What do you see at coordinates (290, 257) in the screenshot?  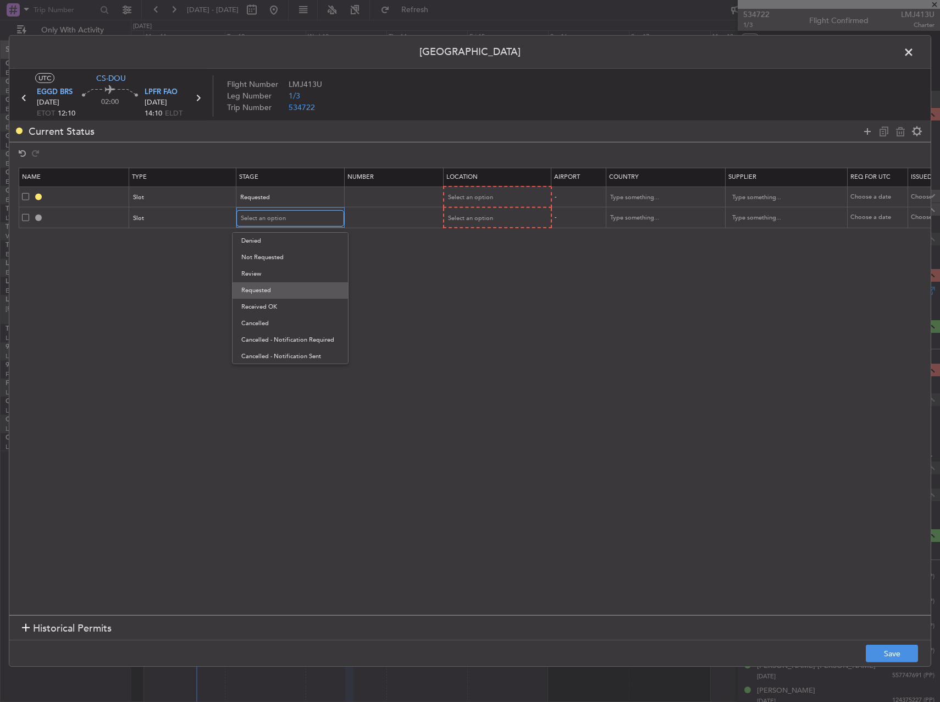 I see `span: Not Requested` at bounding box center [290, 257].